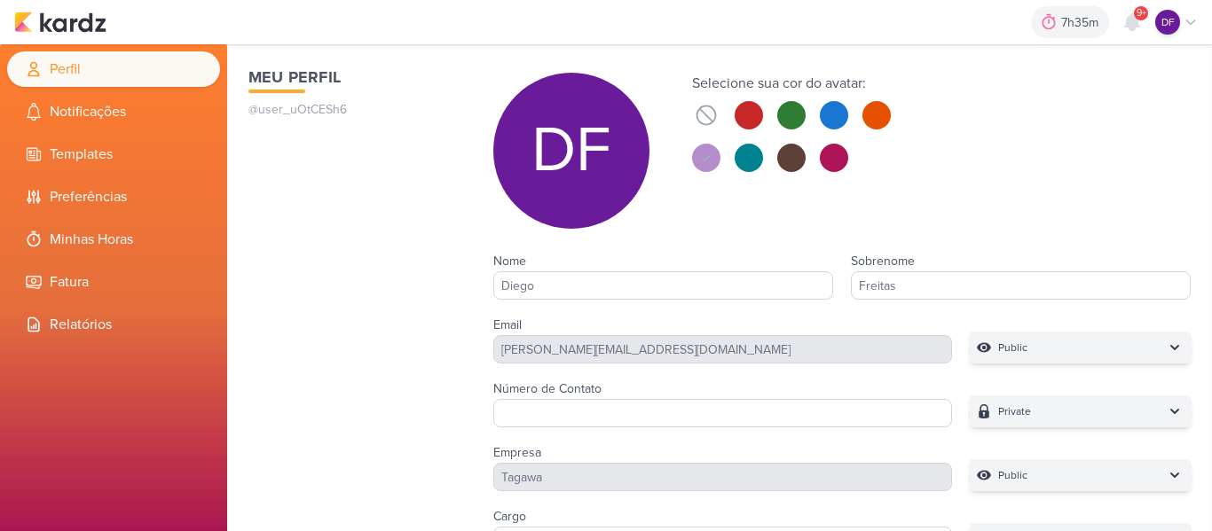  I want to click on h1: Meu Perfil, so click(353, 77).